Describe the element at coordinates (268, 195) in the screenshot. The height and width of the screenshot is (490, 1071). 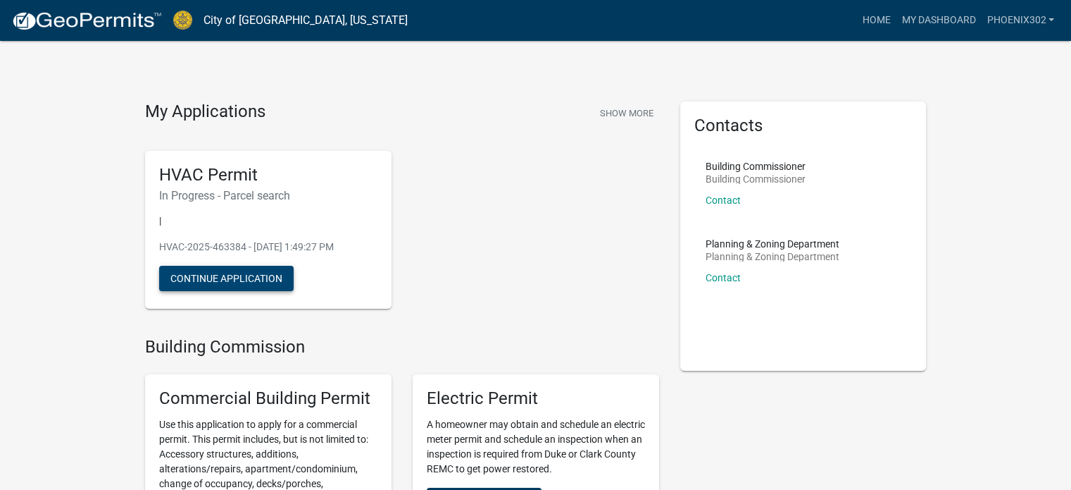
I see `h6: In Progress - Parcel search` at that location.